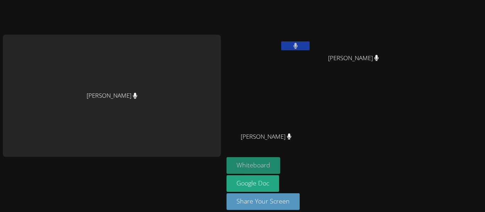  Describe the element at coordinates (253, 166) in the screenshot. I see `button: Whiteboard` at that location.